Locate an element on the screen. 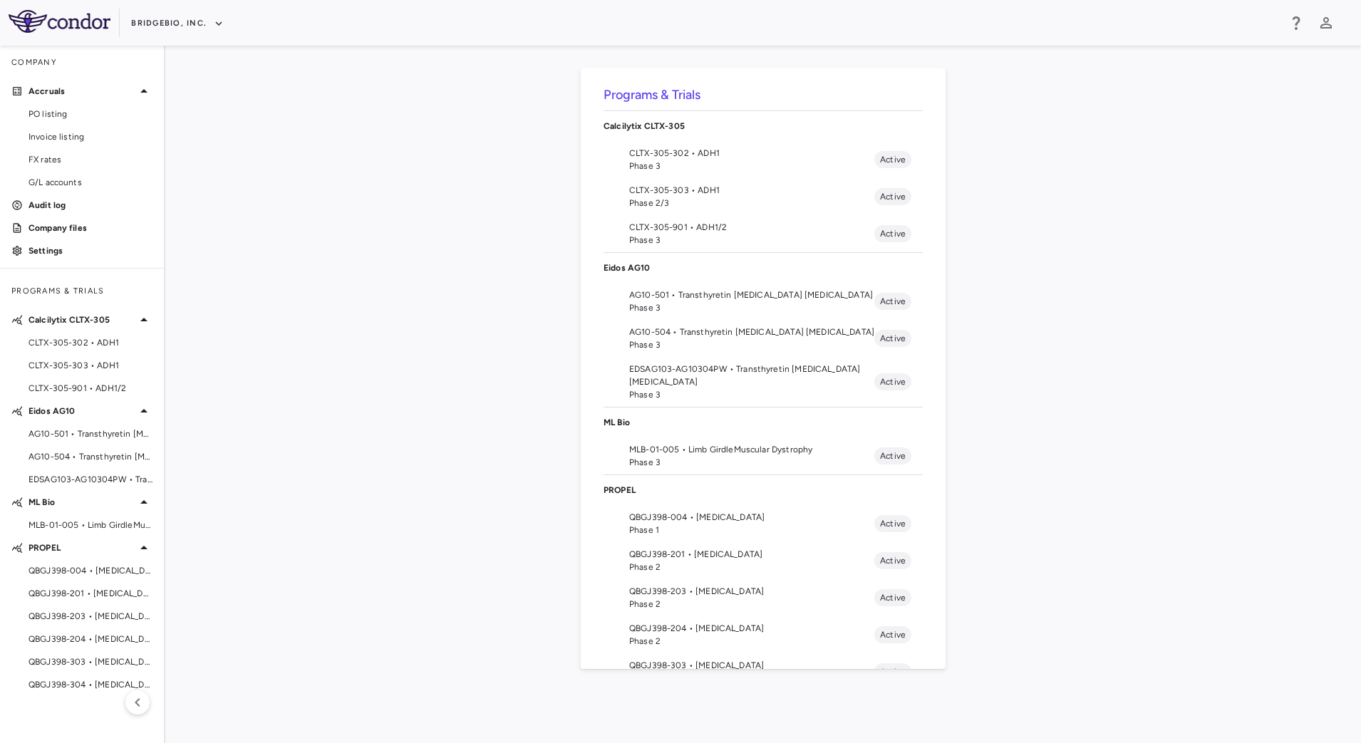  span: PO listing is located at coordinates (91, 114).